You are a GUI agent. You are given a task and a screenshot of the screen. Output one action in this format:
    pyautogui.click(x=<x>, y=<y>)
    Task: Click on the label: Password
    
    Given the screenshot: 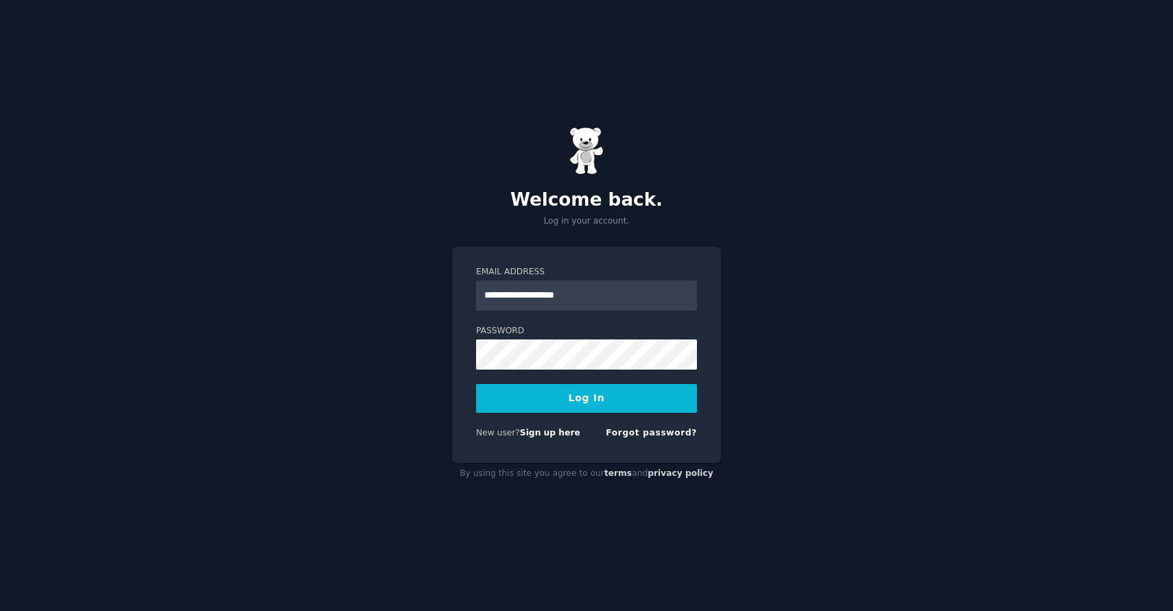 What is the action you would take?
    pyautogui.click(x=587, y=331)
    